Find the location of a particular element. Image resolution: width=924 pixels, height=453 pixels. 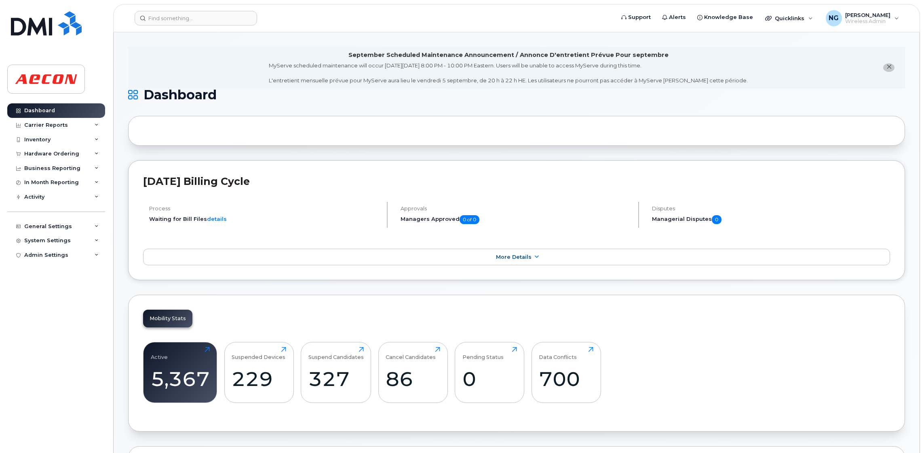

span: 0 of 0 is located at coordinates (469, 220).